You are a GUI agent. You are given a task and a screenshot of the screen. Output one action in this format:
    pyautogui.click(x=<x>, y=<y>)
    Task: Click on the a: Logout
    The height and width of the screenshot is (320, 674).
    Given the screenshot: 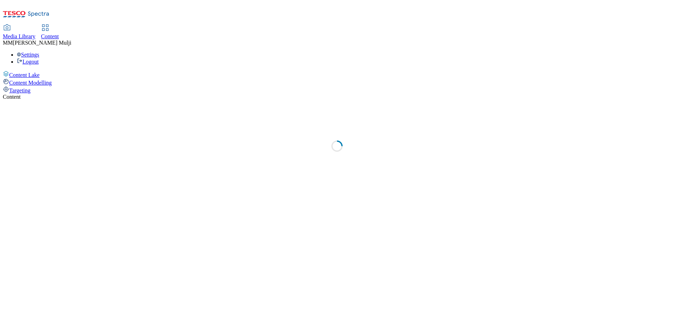 What is the action you would take?
    pyautogui.click(x=28, y=61)
    